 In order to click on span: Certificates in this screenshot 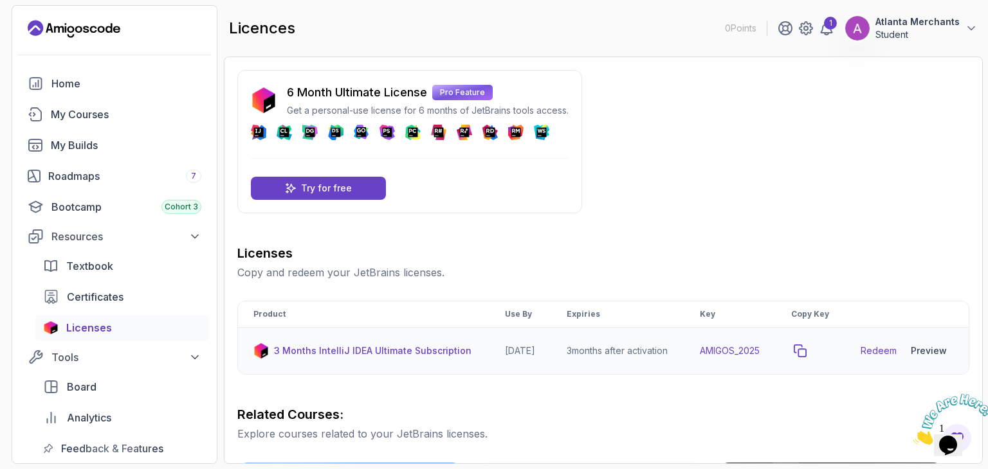, I will do `click(95, 297)`.